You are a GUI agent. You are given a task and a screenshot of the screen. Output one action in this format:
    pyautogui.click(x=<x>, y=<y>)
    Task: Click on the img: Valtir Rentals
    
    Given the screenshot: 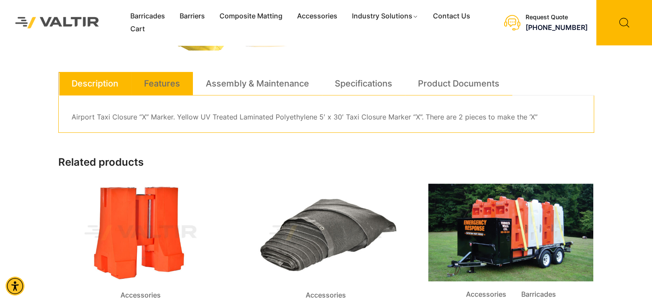 What is the action you would take?
    pyautogui.click(x=57, y=22)
    